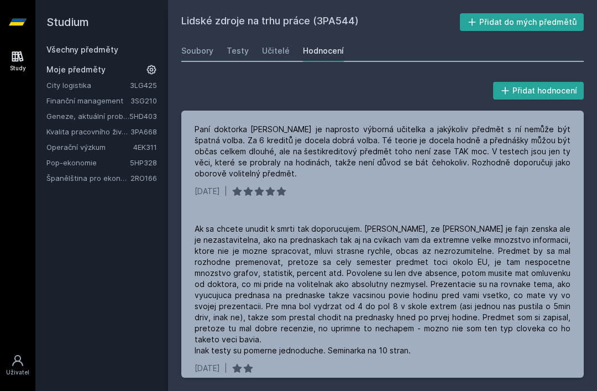  Describe the element at coordinates (145, 147) in the screenshot. I see `a: 4EK311` at that location.